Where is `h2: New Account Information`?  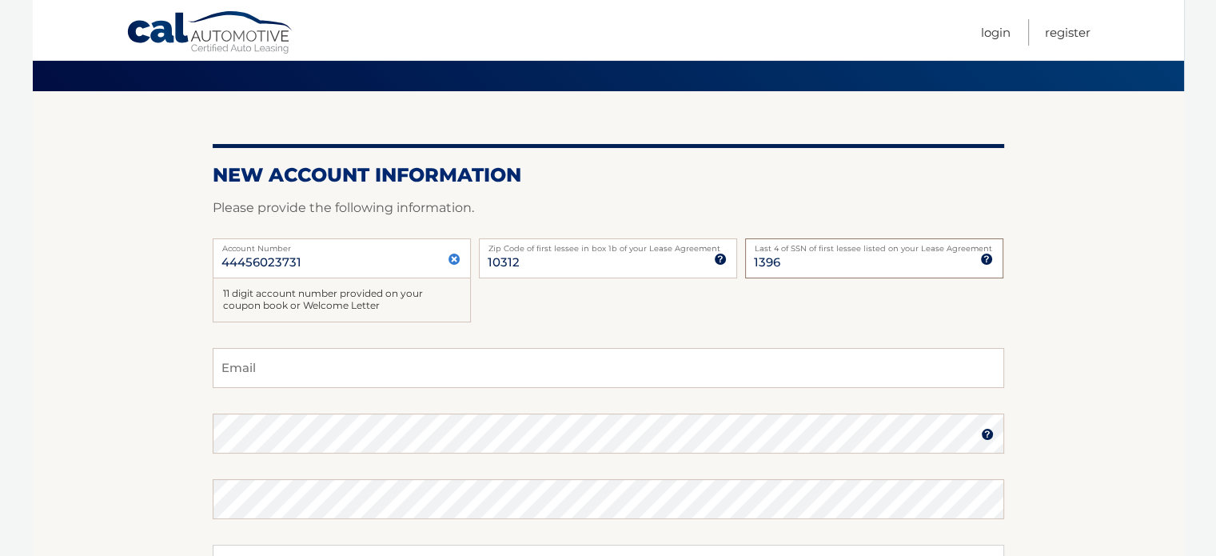
h2: New Account Information is located at coordinates (608, 175).